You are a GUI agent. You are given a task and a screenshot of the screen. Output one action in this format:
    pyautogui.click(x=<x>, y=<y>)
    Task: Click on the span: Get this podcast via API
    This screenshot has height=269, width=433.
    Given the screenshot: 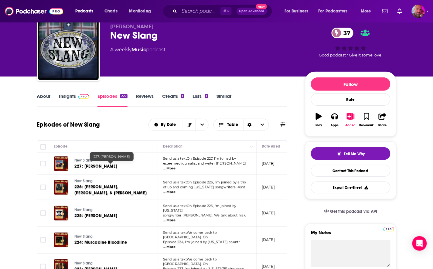 What is the action you would take?
    pyautogui.click(x=354, y=211)
    